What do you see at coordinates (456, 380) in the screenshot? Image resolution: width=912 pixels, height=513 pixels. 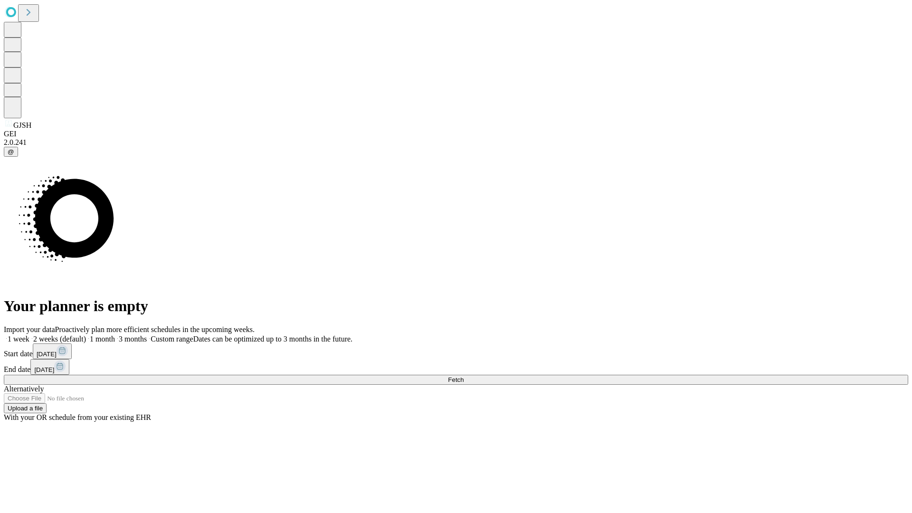 I see `button: Fetch` at bounding box center [456, 380].